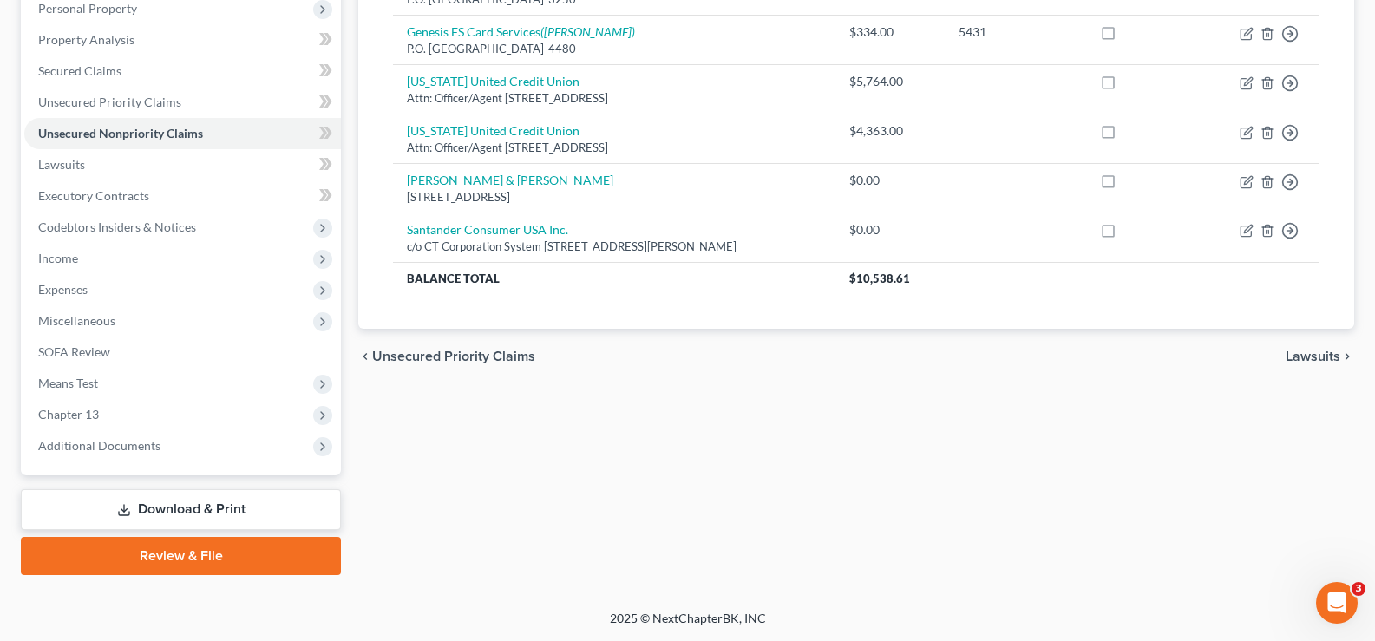 Image resolution: width=1375 pixels, height=641 pixels. What do you see at coordinates (1319, 356) in the screenshot?
I see `button: Lawsuits chevron_right` at bounding box center [1319, 356].